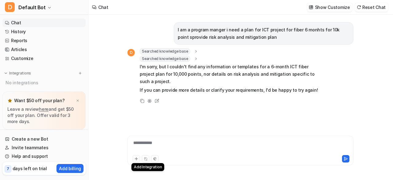 Image resolution: width=393 pixels, height=180 pixels. I want to click on p: Show Customize, so click(333, 7).